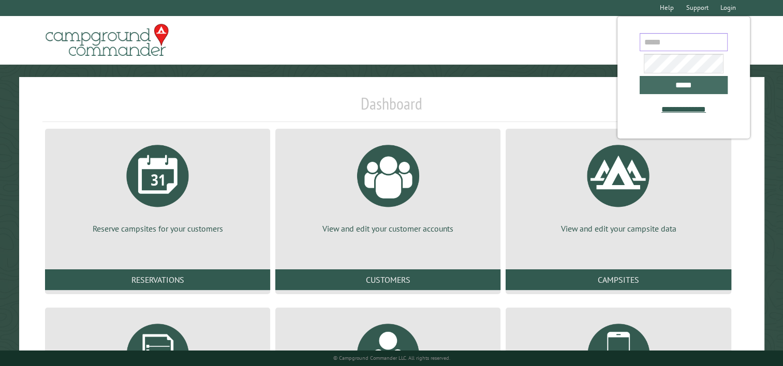 The height and width of the screenshot is (366, 783). What do you see at coordinates (157, 186) in the screenshot?
I see `a: Reserve campsites for your customers` at bounding box center [157, 186].